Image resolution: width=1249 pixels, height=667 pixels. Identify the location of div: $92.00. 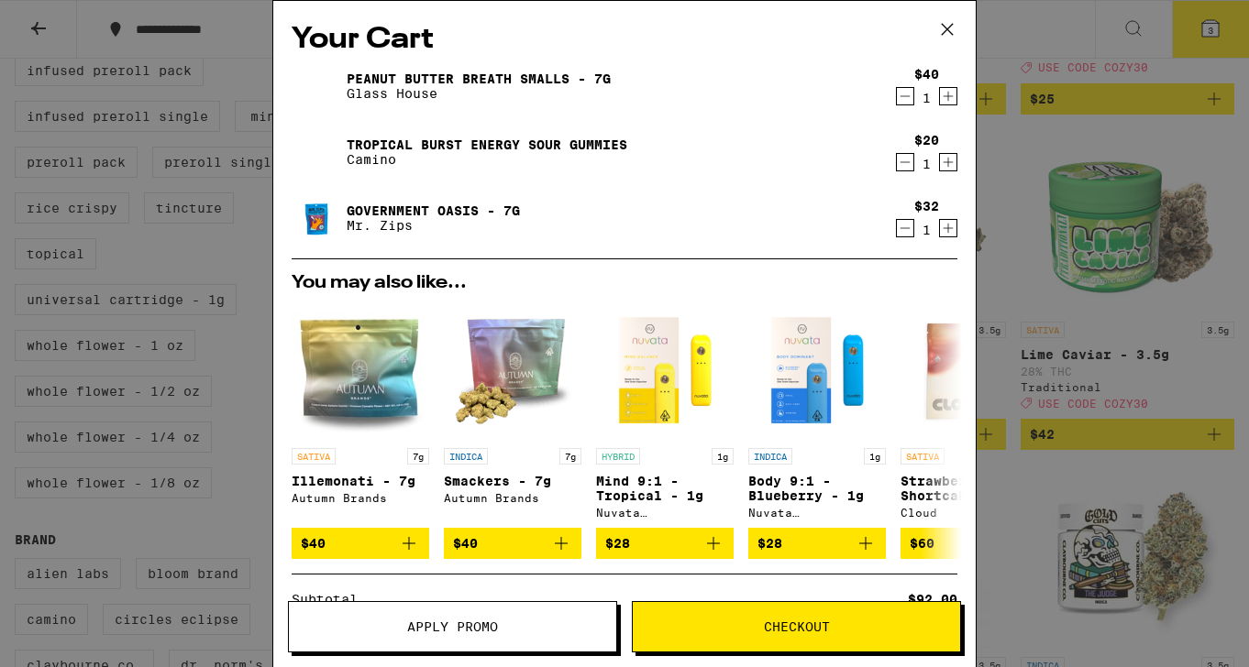
(932, 600).